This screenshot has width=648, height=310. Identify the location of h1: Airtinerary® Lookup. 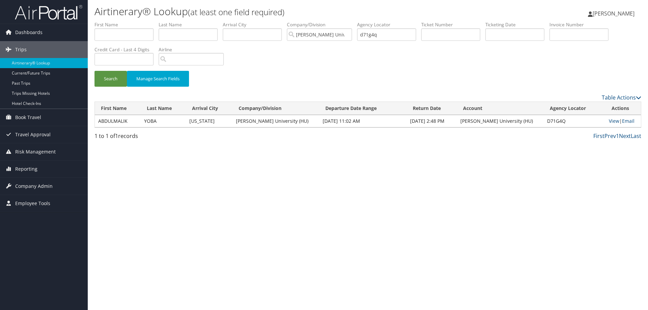
(277, 11).